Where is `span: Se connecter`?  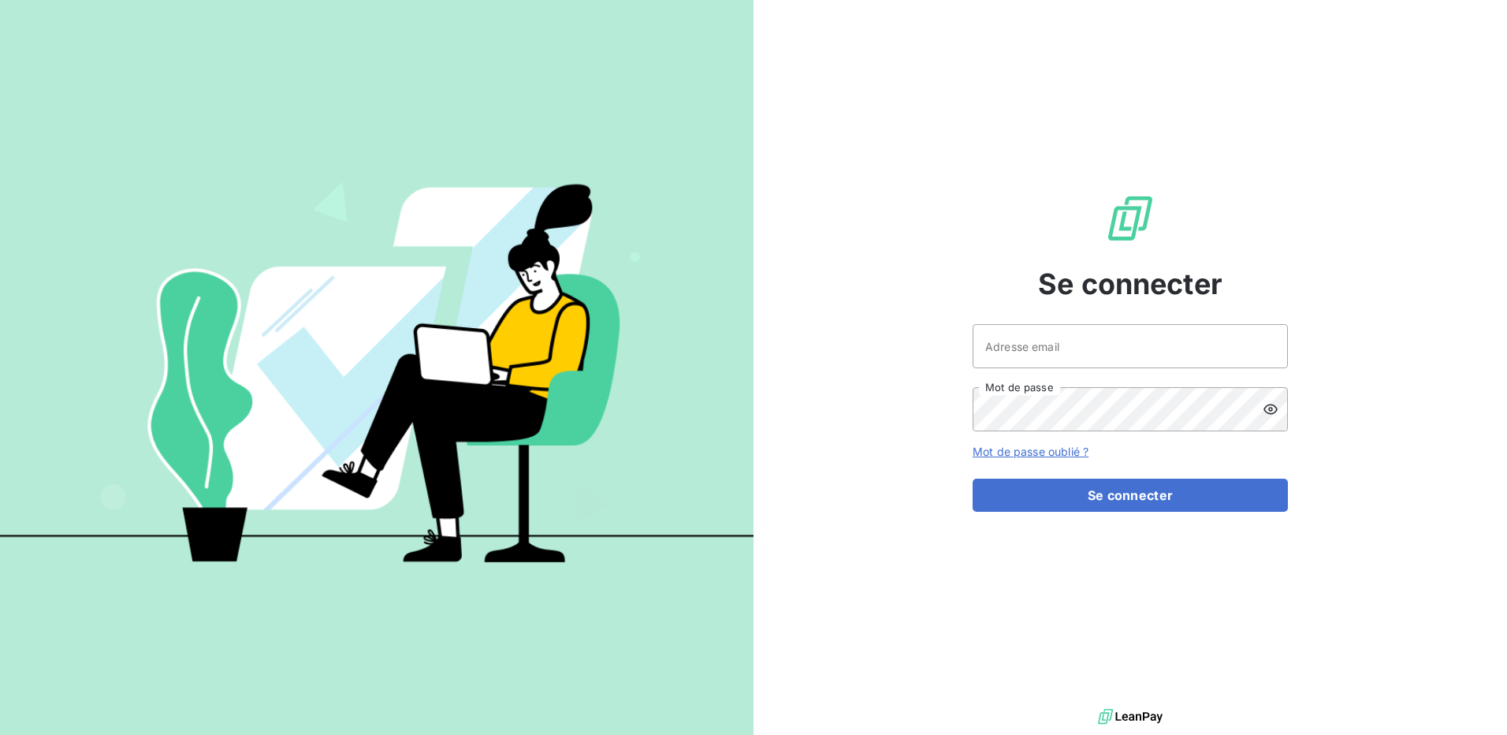
span: Se connecter is located at coordinates (1130, 284).